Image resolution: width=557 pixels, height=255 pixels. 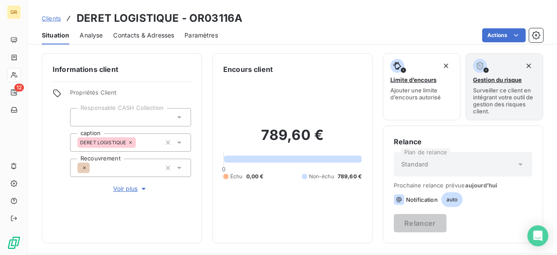 What do you see at coordinates (504, 35) in the screenshot?
I see `button: Actions` at bounding box center [504, 35].